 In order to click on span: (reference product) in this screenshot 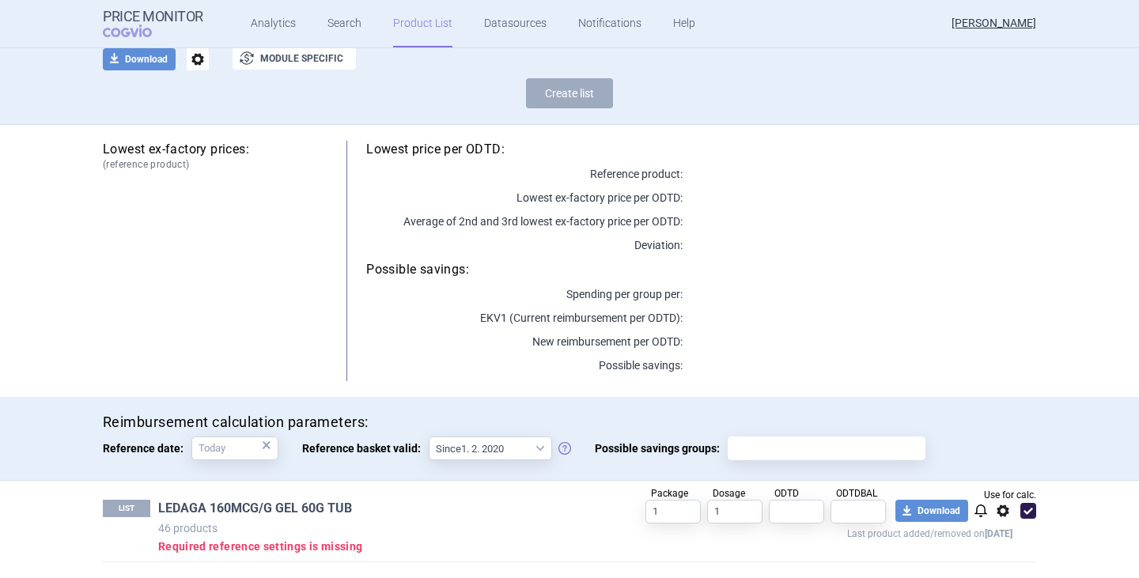, I will do `click(214, 165)`.